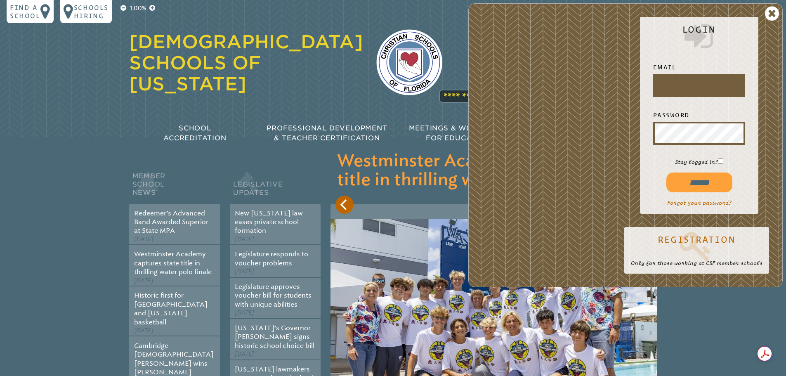  I want to click on img: csf-logo-web-colors.png, so click(410, 62).